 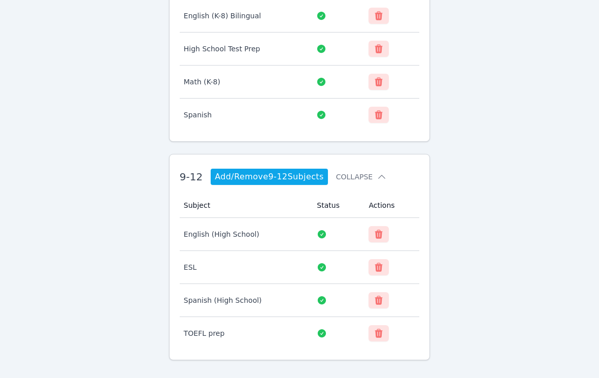 What do you see at coordinates (391, 205) in the screenshot?
I see `th: Actions` at bounding box center [391, 205].